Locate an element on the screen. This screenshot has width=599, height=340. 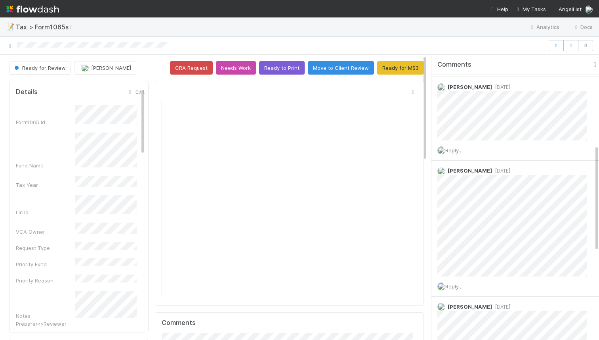
button: Ready for MS3 is located at coordinates (401, 68).